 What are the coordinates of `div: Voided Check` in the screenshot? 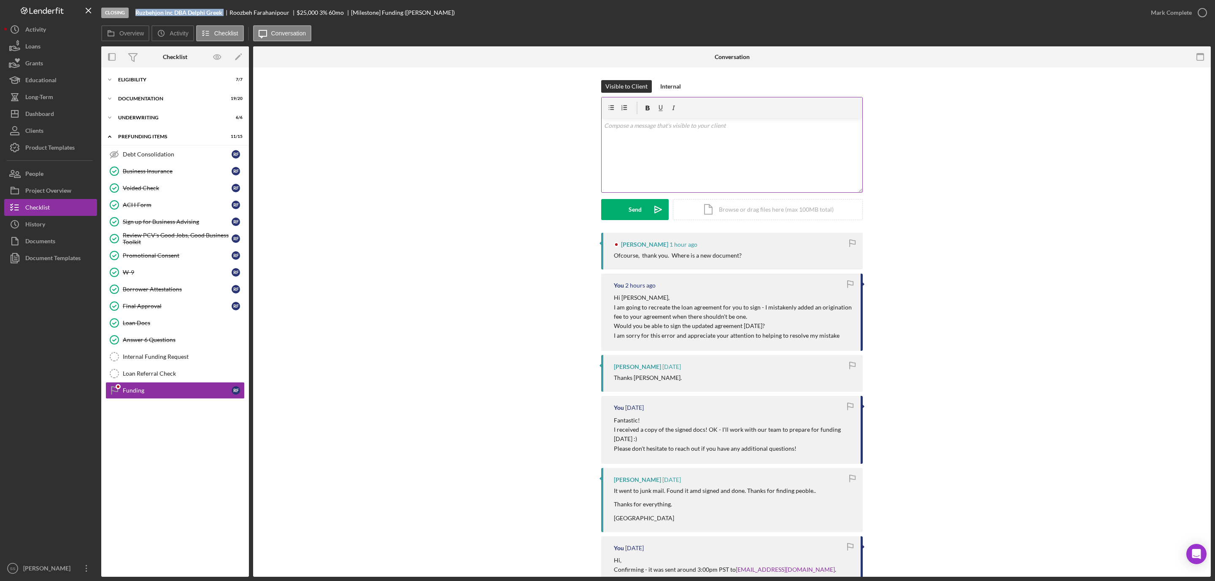 It's located at (177, 188).